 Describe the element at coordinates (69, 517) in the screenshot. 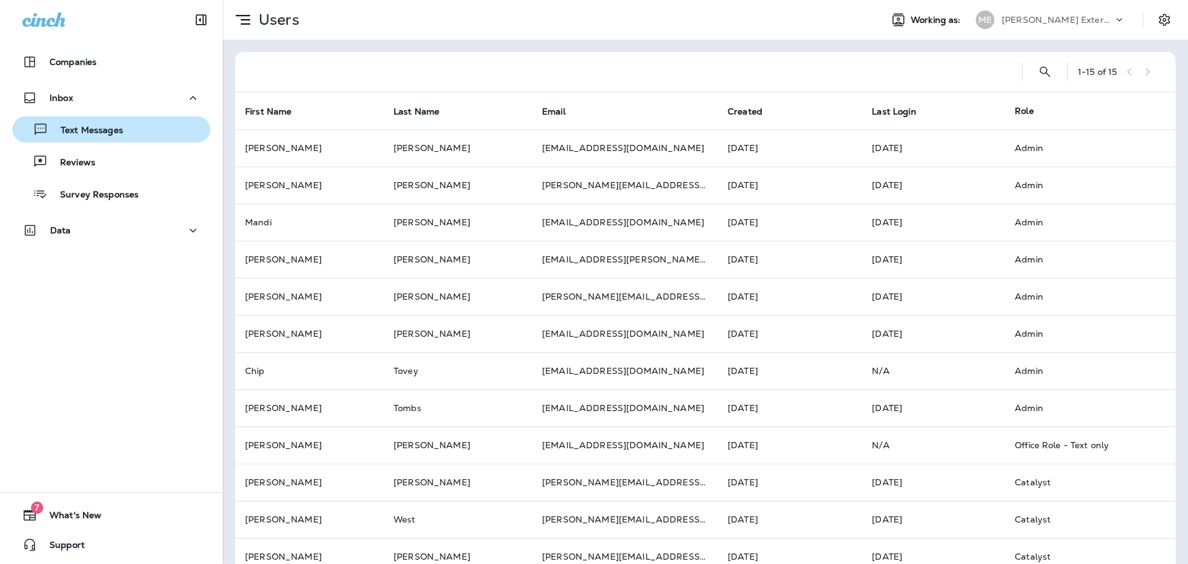

I see `span: What's New` at that location.